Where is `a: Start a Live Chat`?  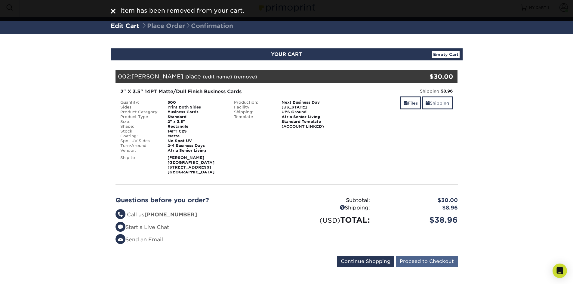
a: Start a Live Chat is located at coordinates (142, 227).